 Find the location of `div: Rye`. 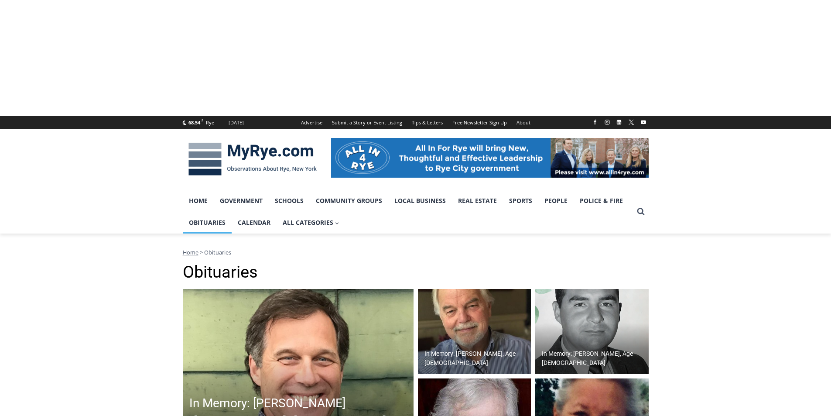

div: Rye is located at coordinates (210, 123).